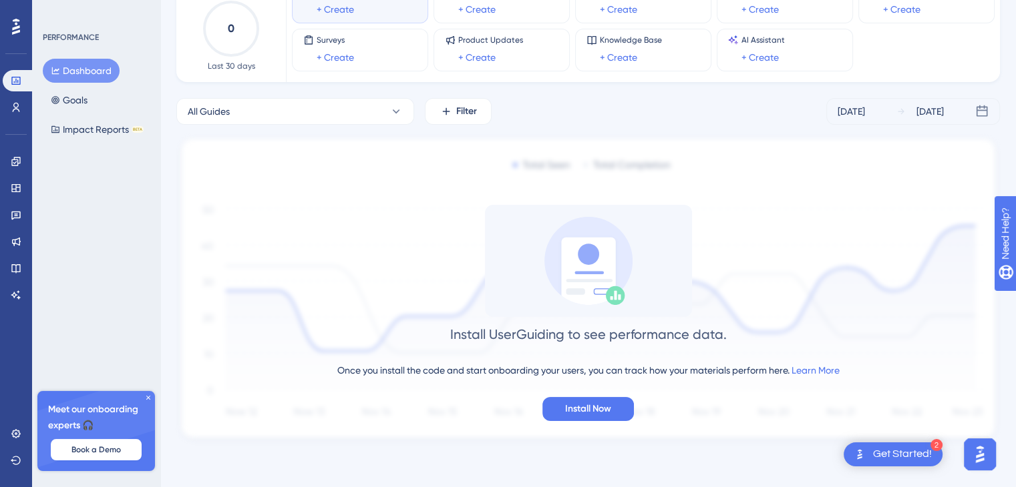  What do you see at coordinates (69, 100) in the screenshot?
I see `button: Goals` at bounding box center [69, 100].